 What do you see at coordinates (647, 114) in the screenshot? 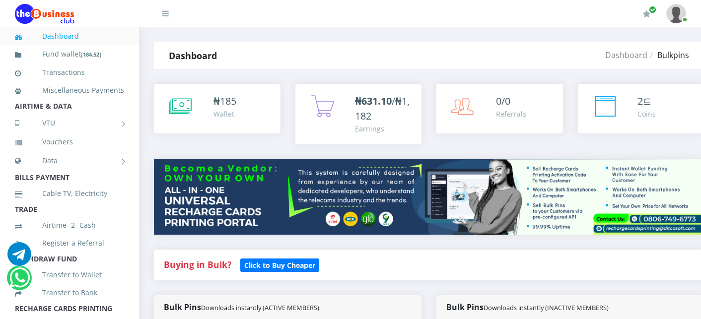
I see `div: Coins` at bounding box center [647, 114].